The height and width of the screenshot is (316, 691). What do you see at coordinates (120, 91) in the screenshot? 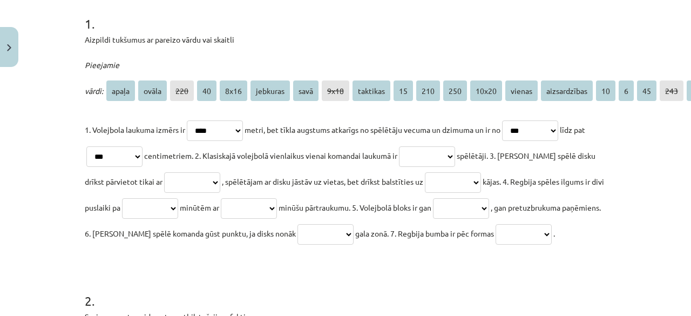
I see `span: apaļa` at bounding box center [120, 91].